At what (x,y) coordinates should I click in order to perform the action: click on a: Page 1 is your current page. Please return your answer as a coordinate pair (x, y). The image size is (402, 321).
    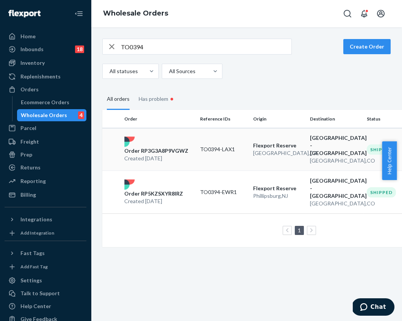
    Looking at the image, I should click on (300, 230).